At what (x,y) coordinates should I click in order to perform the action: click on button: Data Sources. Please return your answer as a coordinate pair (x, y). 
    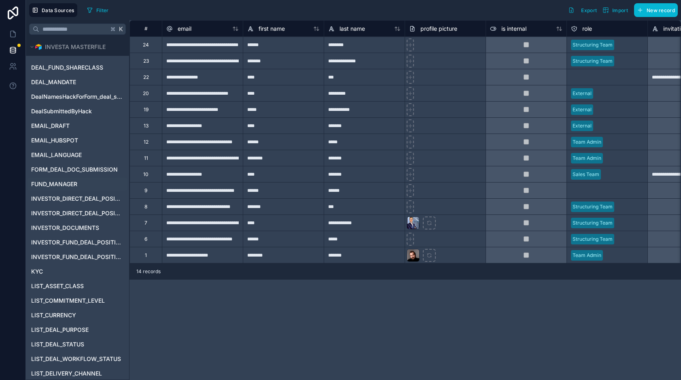
    Looking at the image, I should click on (53, 10).